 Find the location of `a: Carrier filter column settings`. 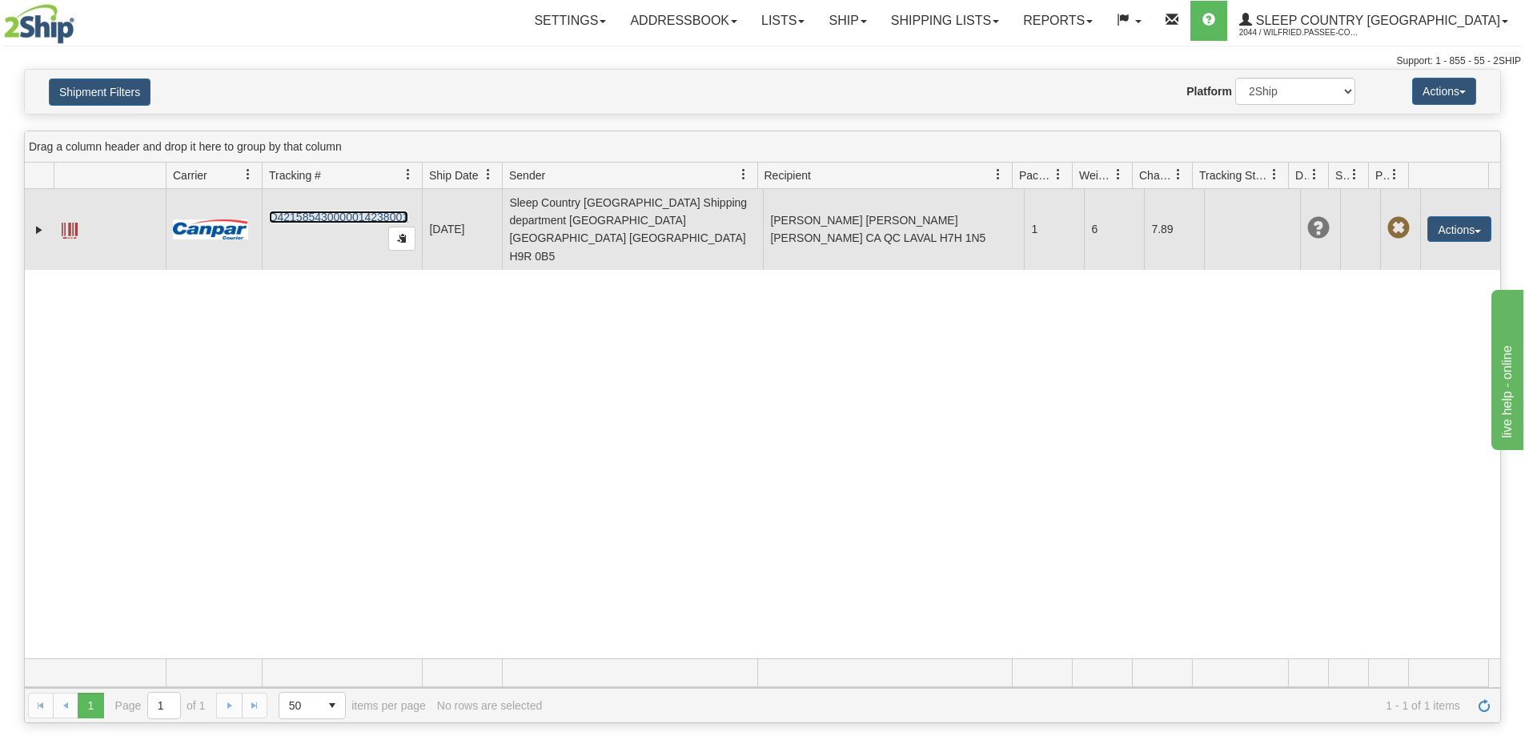

a: Carrier filter column settings is located at coordinates (248, 175).